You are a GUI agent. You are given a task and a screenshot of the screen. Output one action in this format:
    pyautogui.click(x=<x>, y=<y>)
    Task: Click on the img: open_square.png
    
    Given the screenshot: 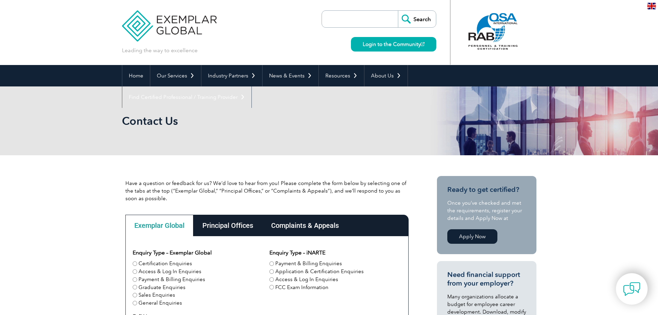 What is the action you would take?
    pyautogui.click(x=422, y=44)
    